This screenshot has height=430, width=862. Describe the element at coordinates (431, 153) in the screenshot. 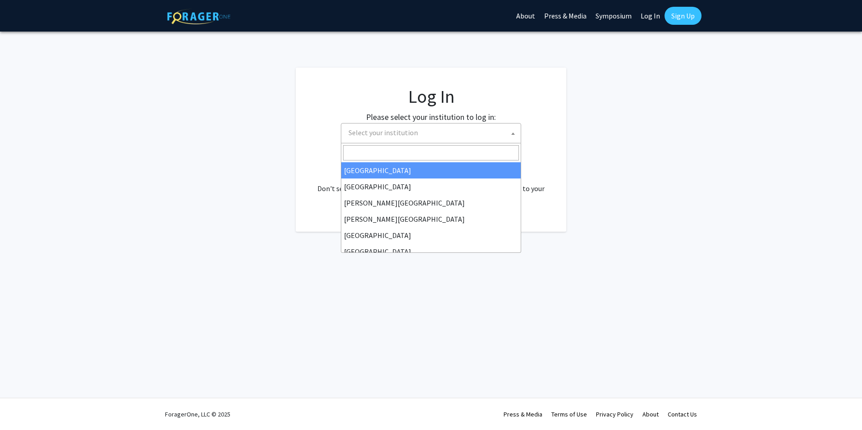

I see `input: Search` at that location.